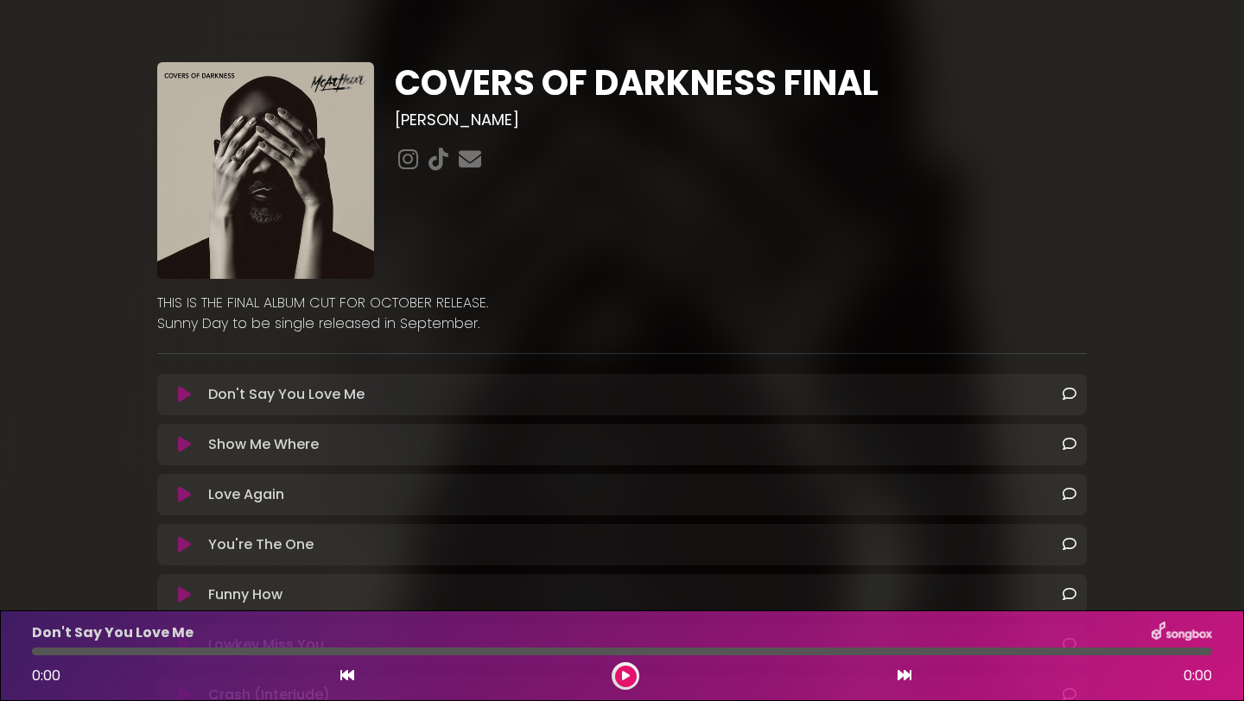 The width and height of the screenshot is (1244, 701). I want to click on img: H1JVgOjATuO7XgTOmm0l, so click(265, 170).